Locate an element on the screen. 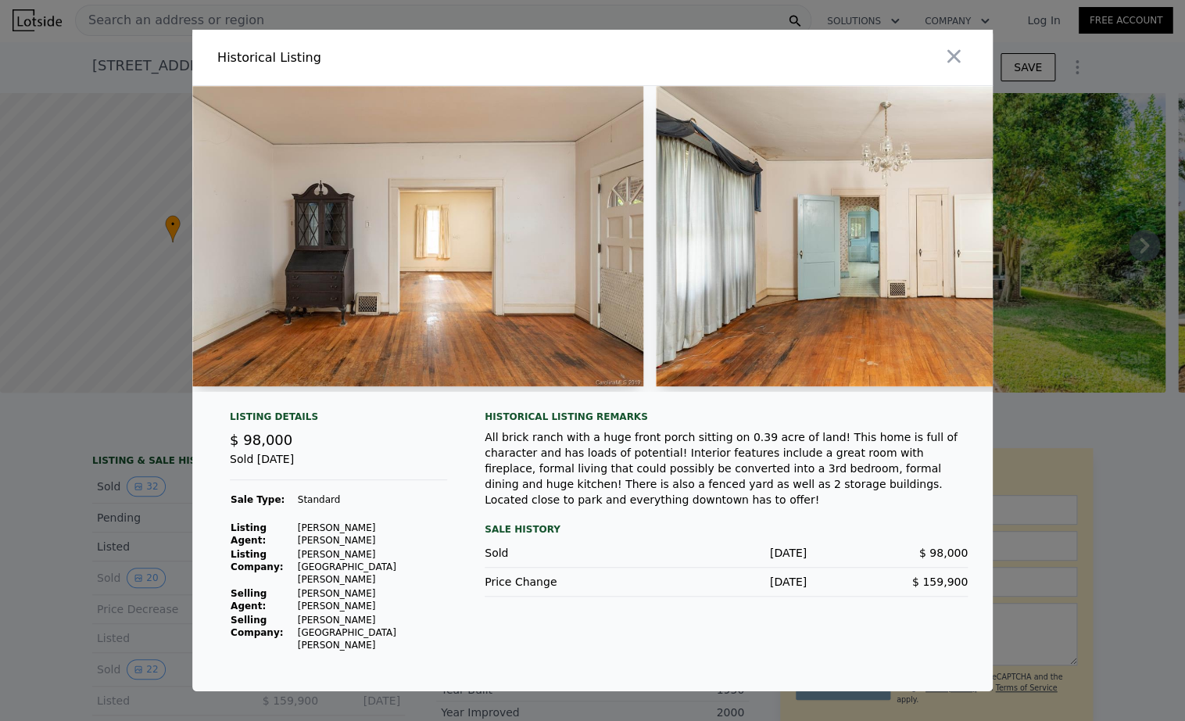  td: Standard is located at coordinates (372, 500).